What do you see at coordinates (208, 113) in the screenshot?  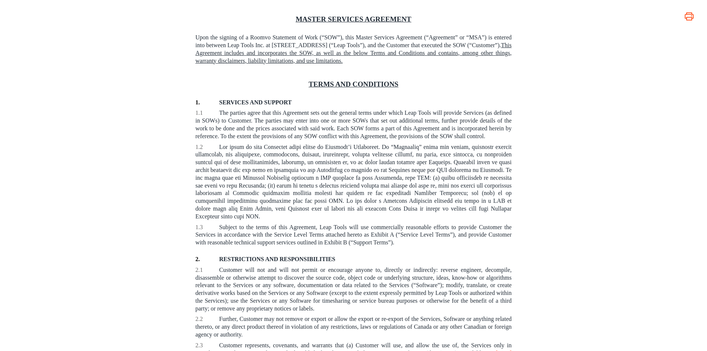 I see `span: 1.1` at bounding box center [208, 113].